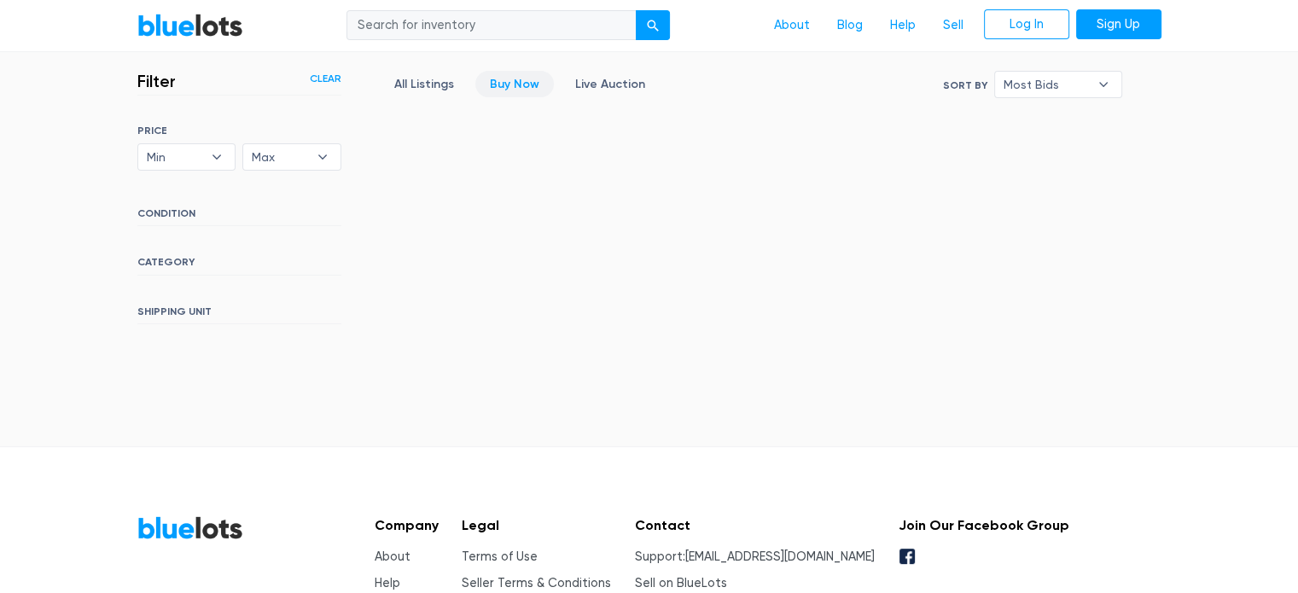 This screenshot has height=593, width=1298. What do you see at coordinates (1027, 25) in the screenshot?
I see `a: Log In` at bounding box center [1027, 25].